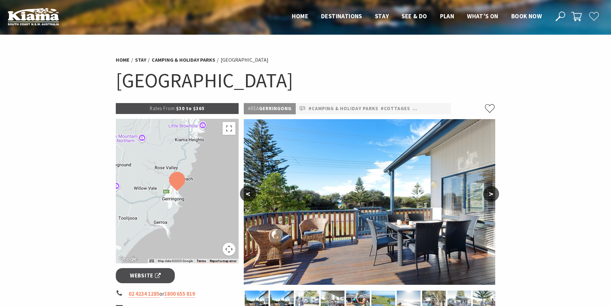  Describe the element at coordinates (229, 249) in the screenshot. I see `button: Map camera controls` at that location.